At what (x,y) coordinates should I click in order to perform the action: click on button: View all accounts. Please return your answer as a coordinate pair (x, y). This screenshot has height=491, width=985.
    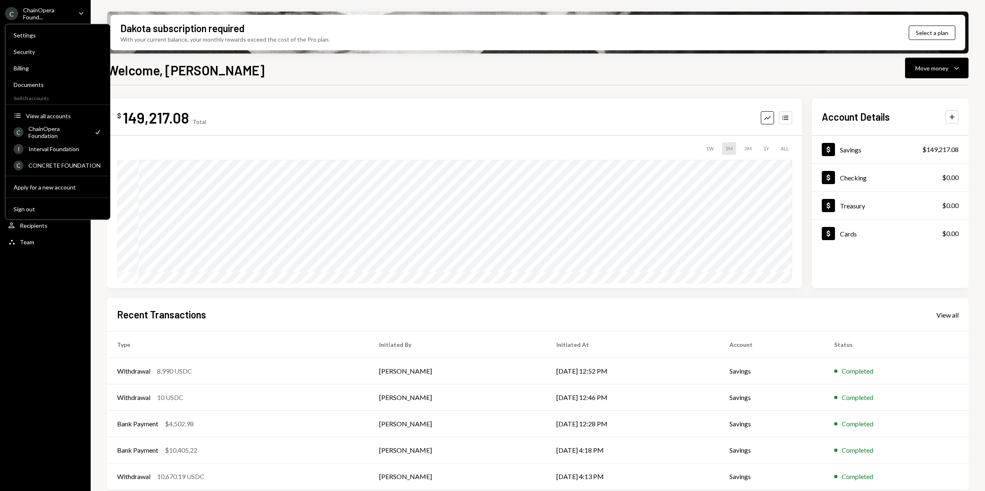
    Looking at the image, I should click on (58, 116).